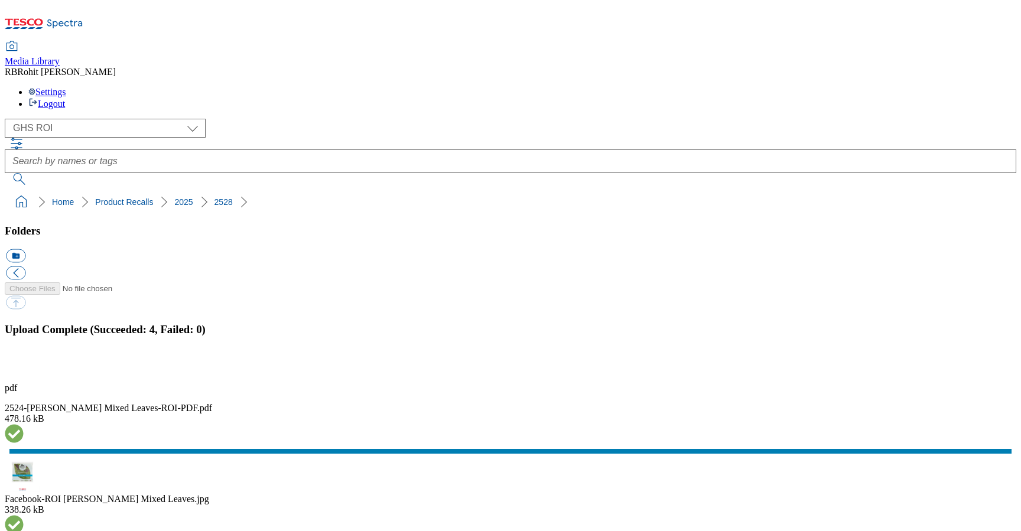 Image resolution: width=1021 pixels, height=531 pixels. I want to click on p: pdf, so click(510, 388).